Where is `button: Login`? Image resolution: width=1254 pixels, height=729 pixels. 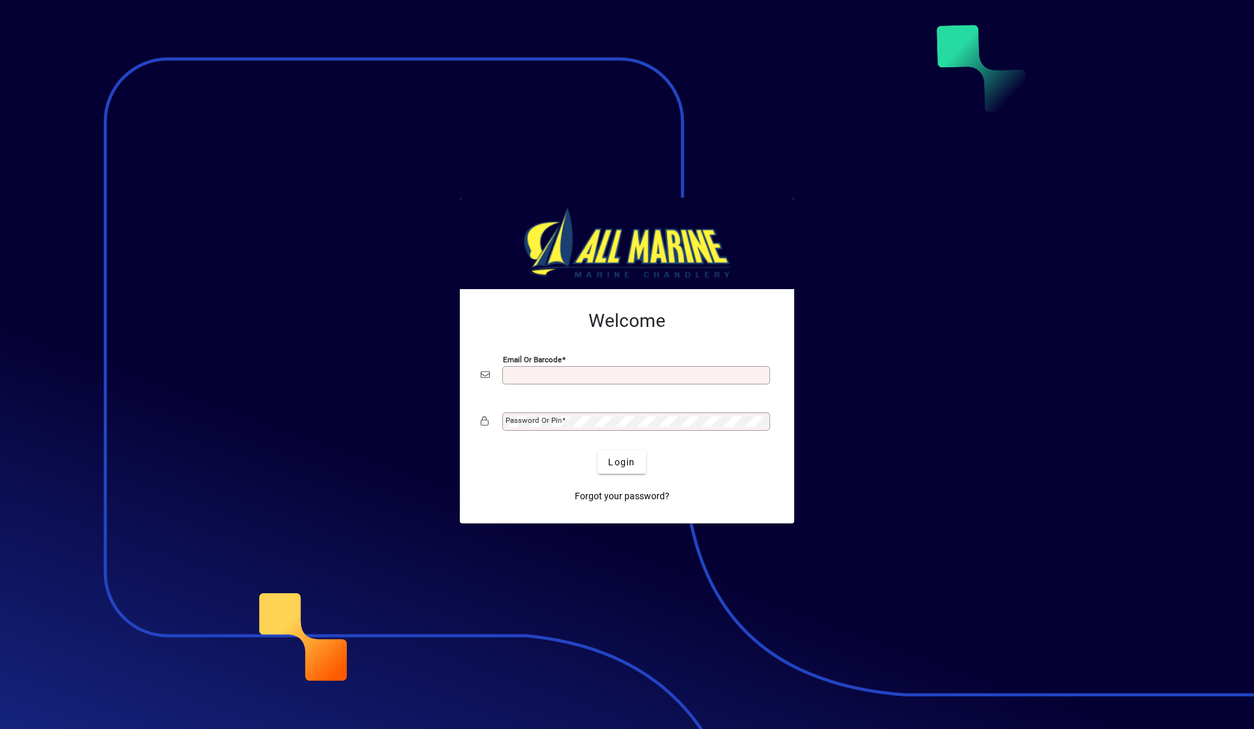
button: Login is located at coordinates (621, 462).